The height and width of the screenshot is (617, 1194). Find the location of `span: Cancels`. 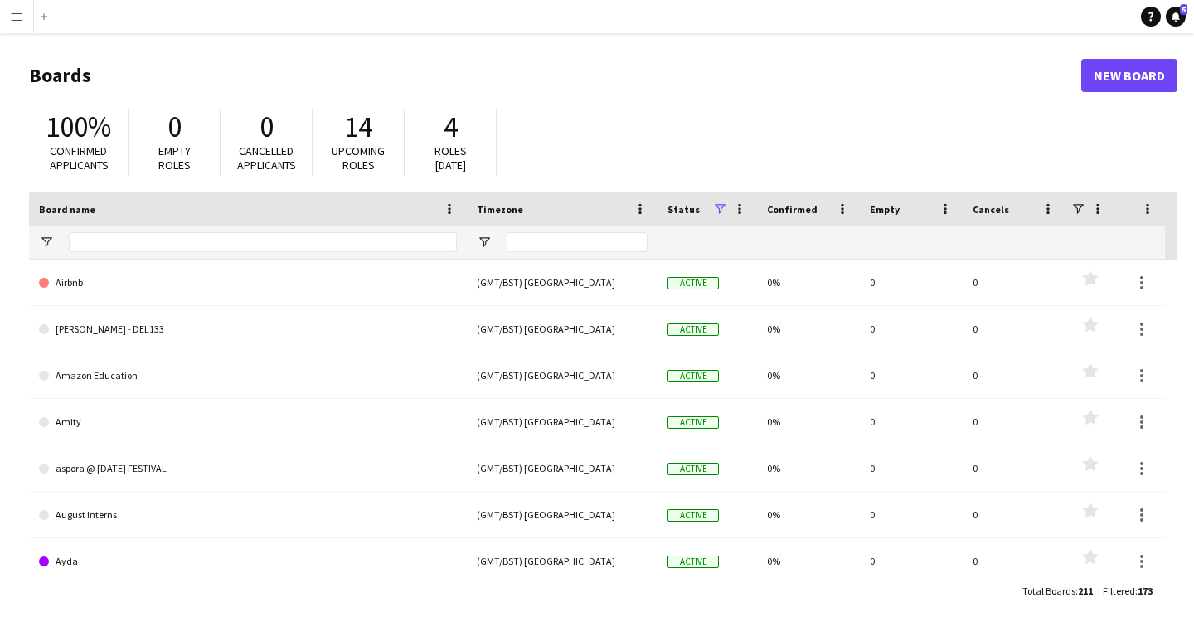

span: Cancels is located at coordinates (991, 209).